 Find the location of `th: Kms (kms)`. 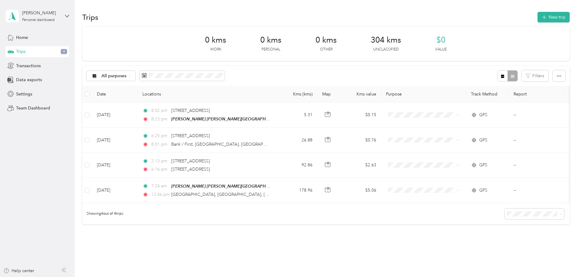

th: Kms (kms) is located at coordinates (297, 94).